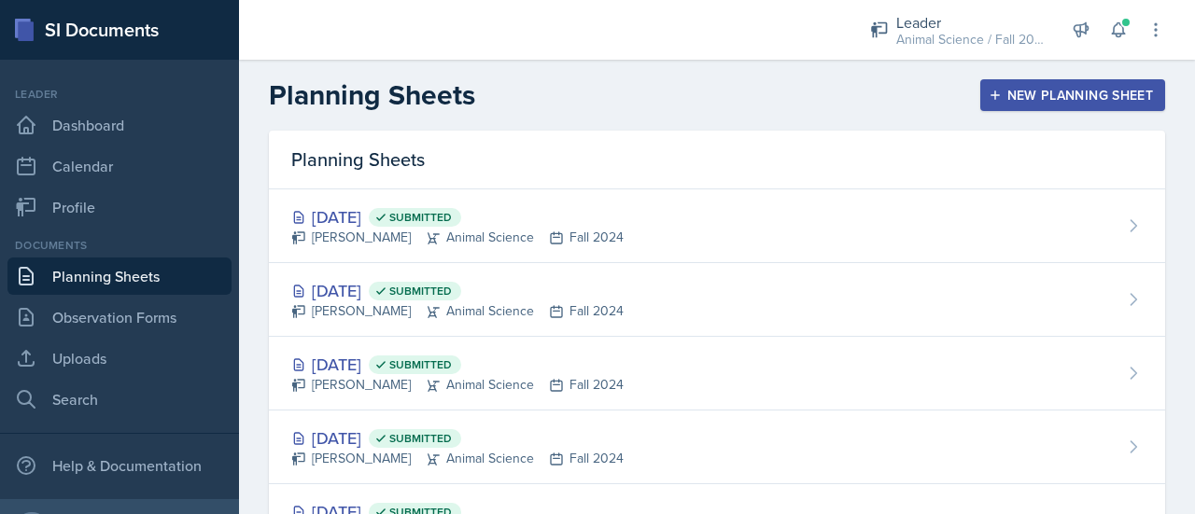  I want to click on div: Planning Sheets, so click(717, 160).